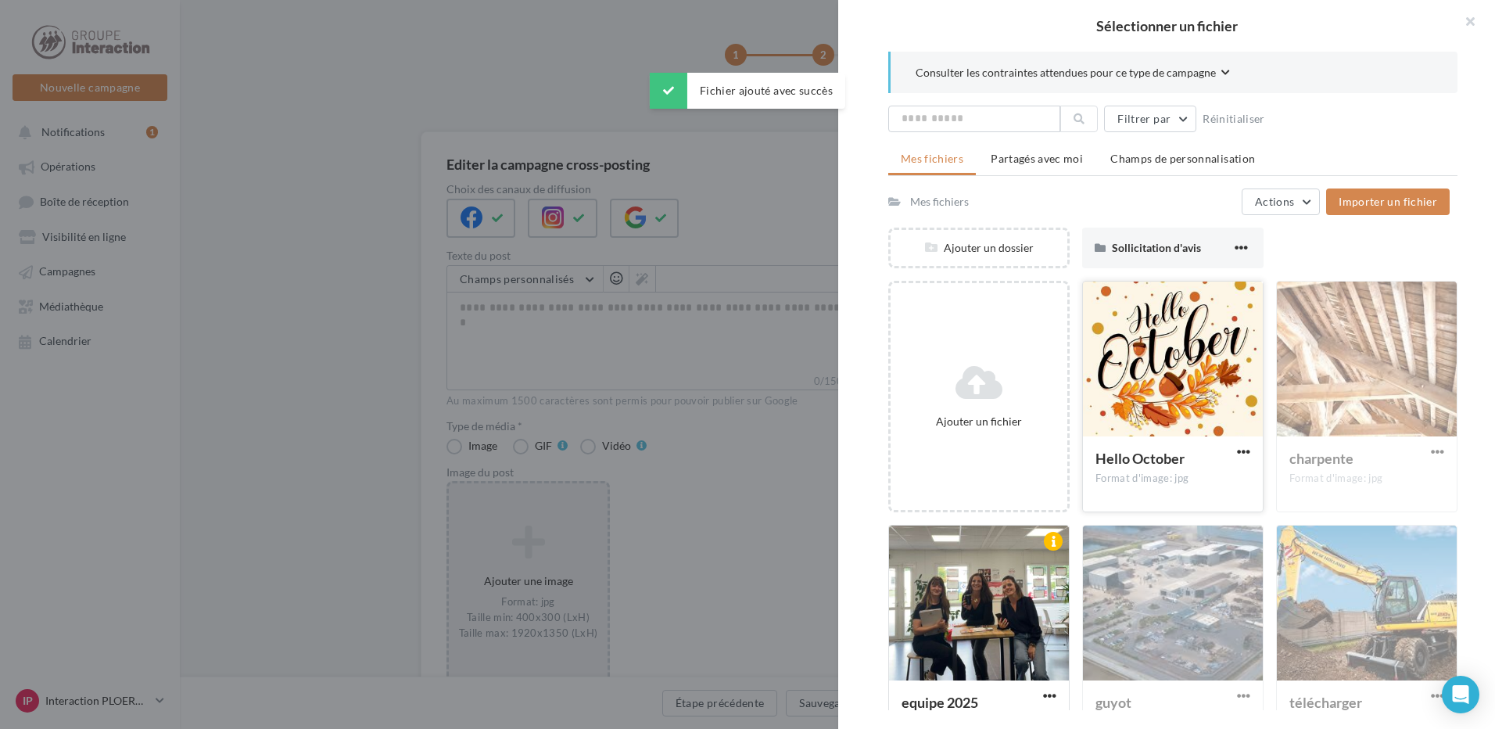 This screenshot has width=1495, height=729. Describe the element at coordinates (1182, 158) in the screenshot. I see `span: Champs de personnalisation` at that location.